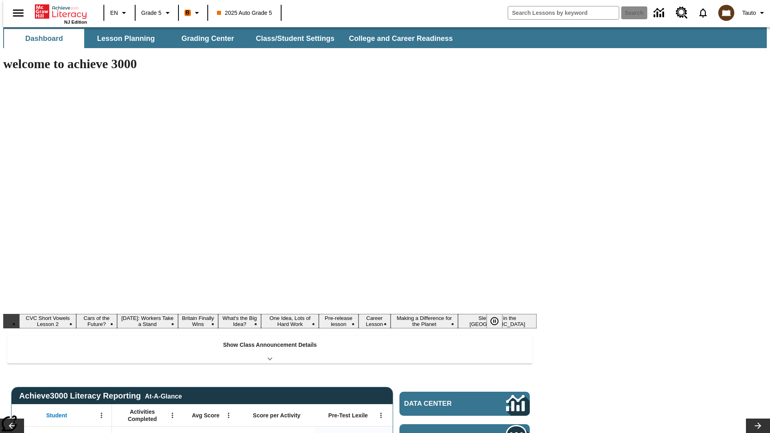 Image resolution: width=770 pixels, height=433 pixels. I want to click on button: Slide 10 Sleepless in the Animal Kingdom, so click(497, 321).